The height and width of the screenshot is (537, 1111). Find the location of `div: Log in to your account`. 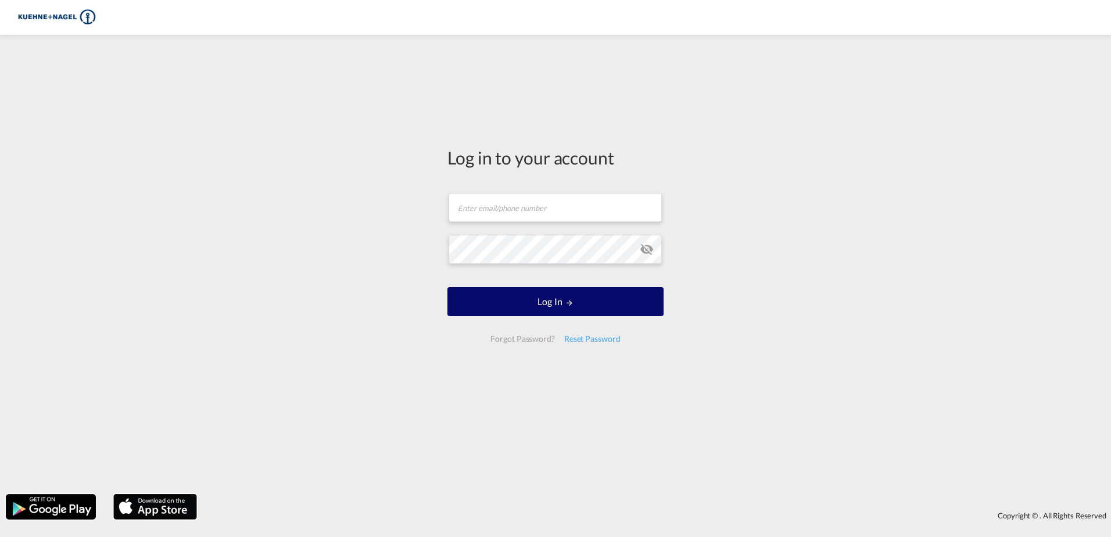

div: Log in to your account is located at coordinates (555, 157).